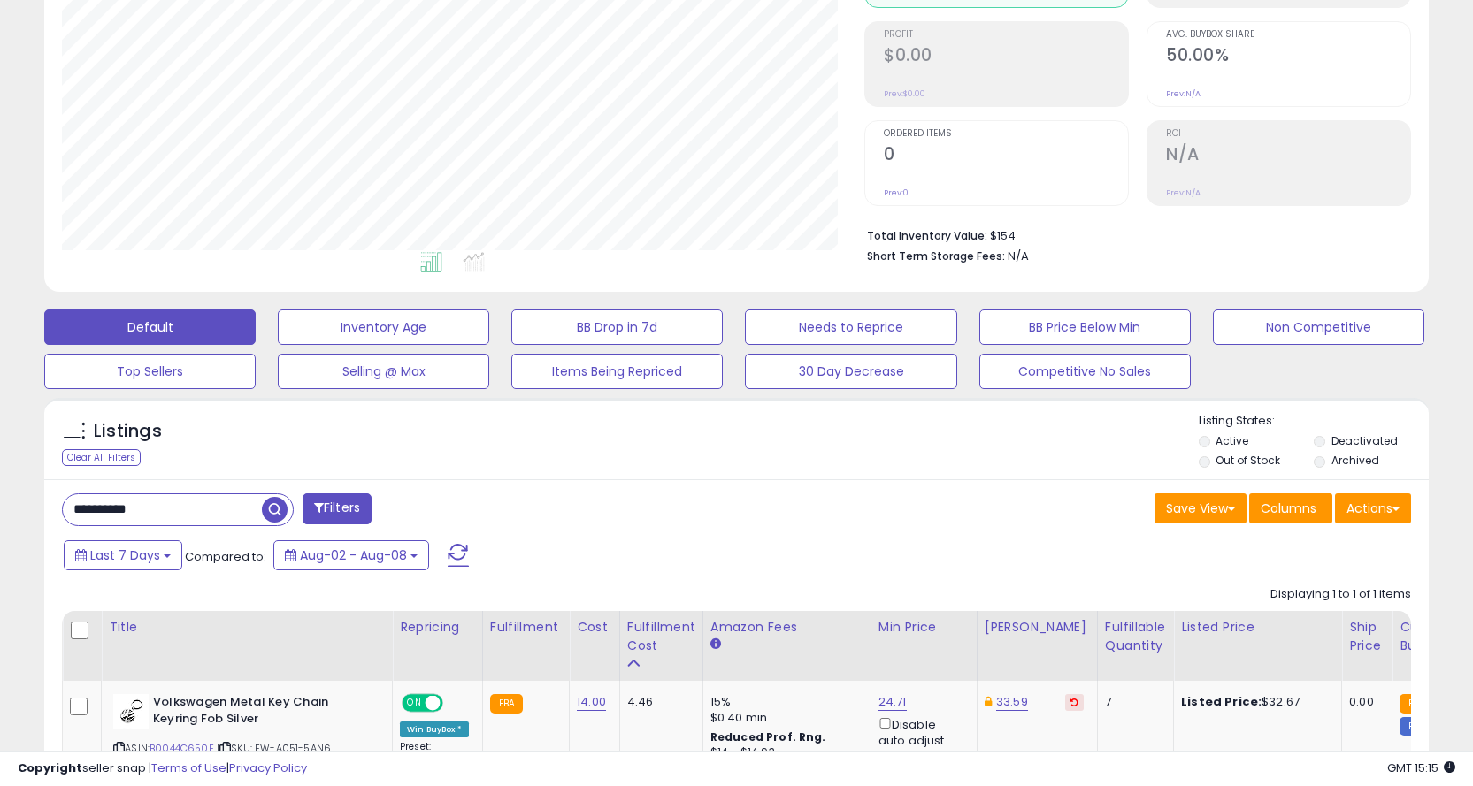  What do you see at coordinates (1257, 627) in the screenshot?
I see `div: Listed Price` at bounding box center [1257, 627].